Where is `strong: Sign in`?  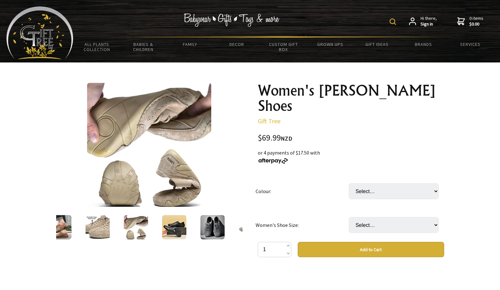 strong: Sign in is located at coordinates (428, 24).